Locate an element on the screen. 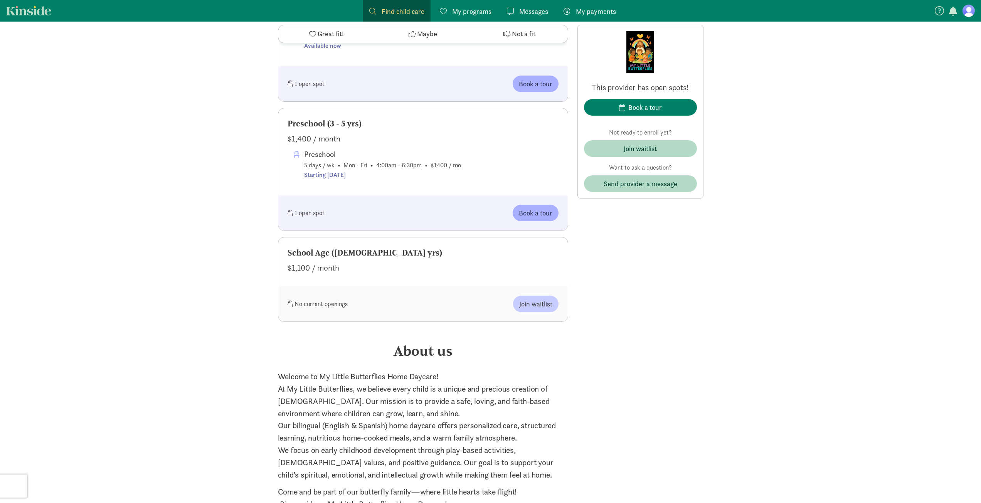 This screenshot has height=503, width=981. span: Not a fit is located at coordinates (523, 34).